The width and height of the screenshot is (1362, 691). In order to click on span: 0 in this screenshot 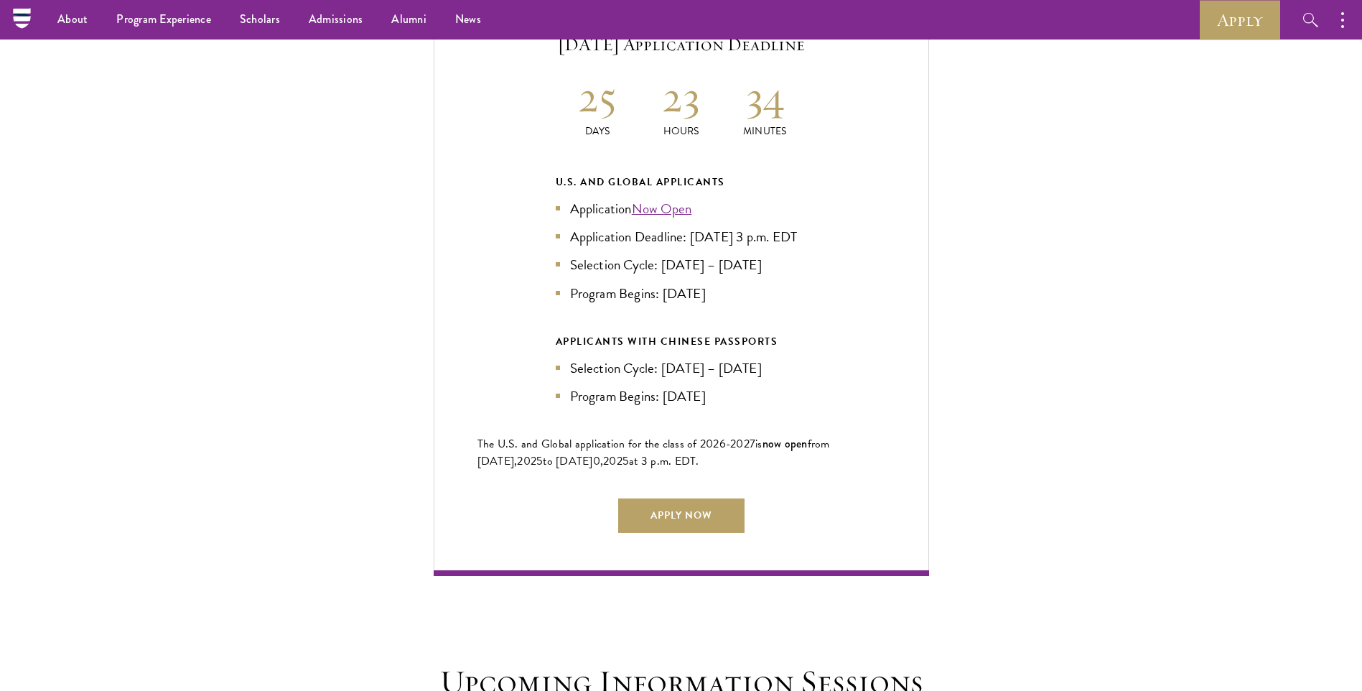, I will do `click(597, 461)`.